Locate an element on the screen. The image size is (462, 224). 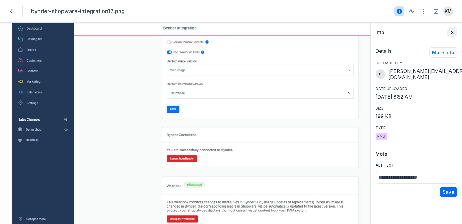
a: Hide file details is located at coordinates (400, 11).